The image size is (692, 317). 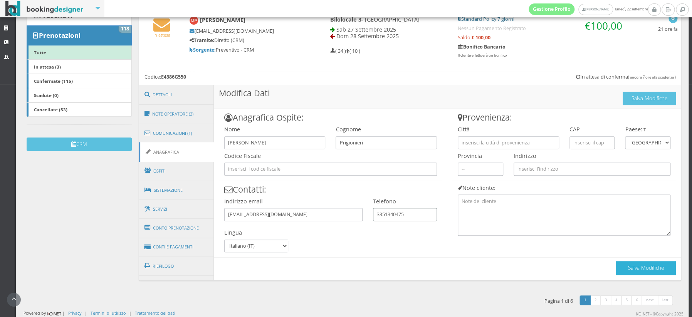 What do you see at coordinates (386, 143) in the screenshot?
I see `input: inserisci il cognome` at bounding box center [386, 143].